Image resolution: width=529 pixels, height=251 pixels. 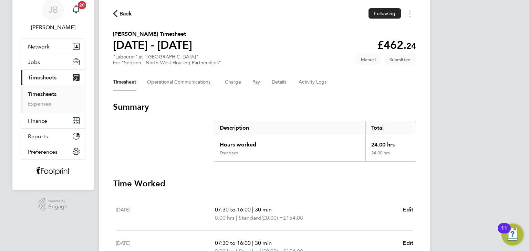 I want to click on div: Timesheets, so click(x=53, y=99).